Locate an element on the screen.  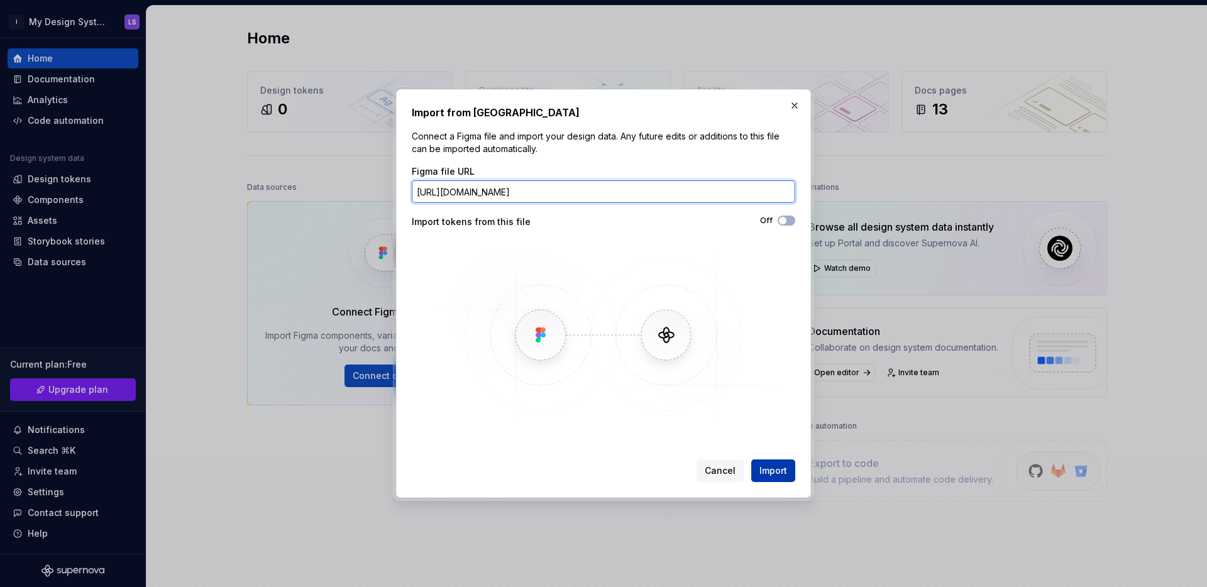
span: Import is located at coordinates (773, 471).